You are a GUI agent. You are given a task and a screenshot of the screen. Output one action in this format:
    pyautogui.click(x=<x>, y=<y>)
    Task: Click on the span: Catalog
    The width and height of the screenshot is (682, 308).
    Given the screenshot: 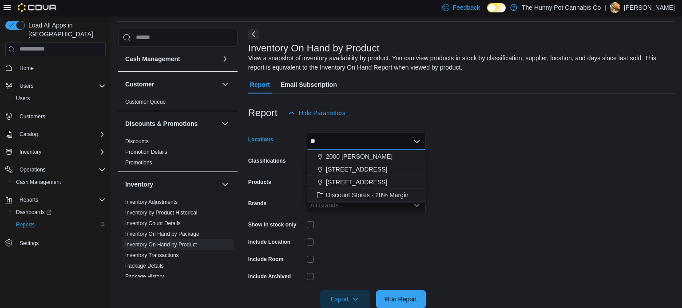 What is the action you would take?
    pyautogui.click(x=28, y=134)
    